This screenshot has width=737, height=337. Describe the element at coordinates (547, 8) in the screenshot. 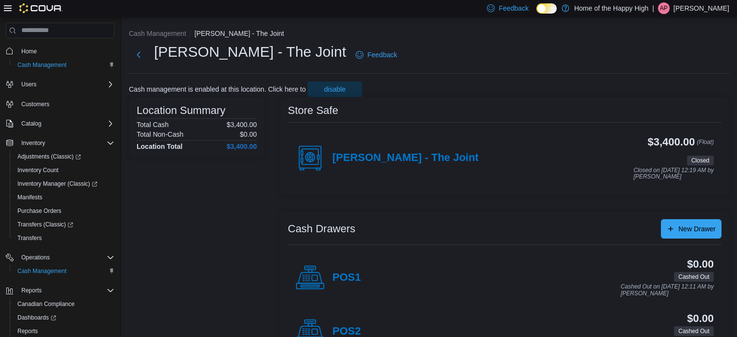

I see `input: Dark Mode` at that location.